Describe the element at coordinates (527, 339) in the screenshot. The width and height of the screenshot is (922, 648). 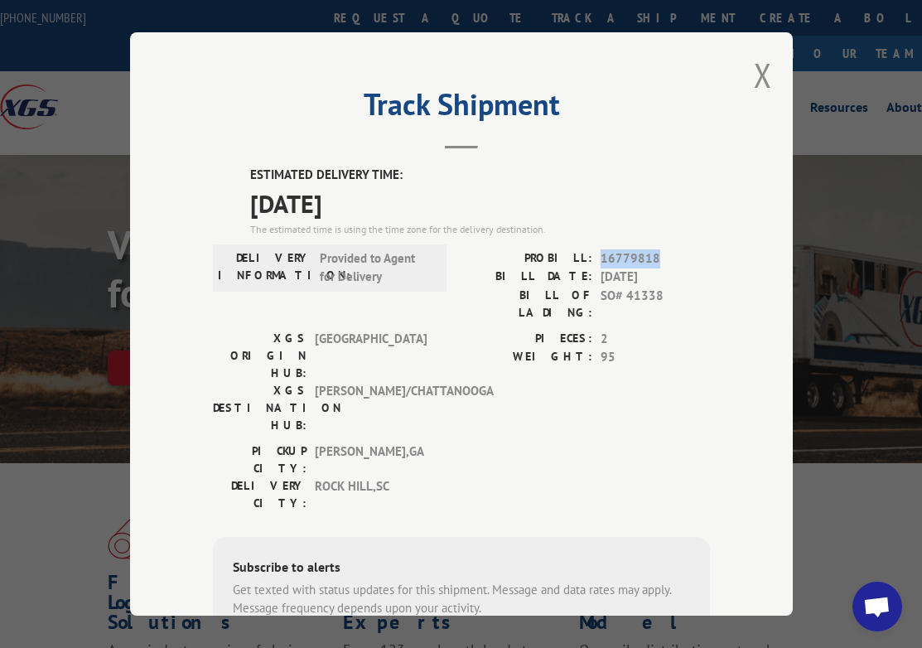
I see `label: PIECES:` at that location.